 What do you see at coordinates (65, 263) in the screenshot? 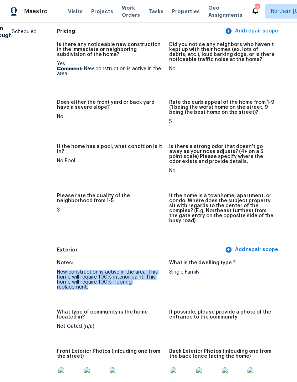
I see `h5: Notes:` at bounding box center [65, 263].